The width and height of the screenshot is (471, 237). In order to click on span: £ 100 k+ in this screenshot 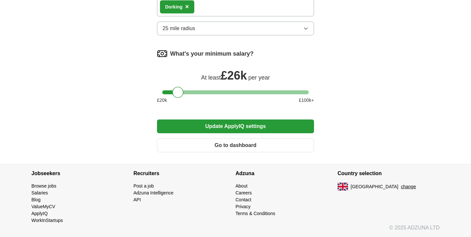, I will do `click(307, 100)`.